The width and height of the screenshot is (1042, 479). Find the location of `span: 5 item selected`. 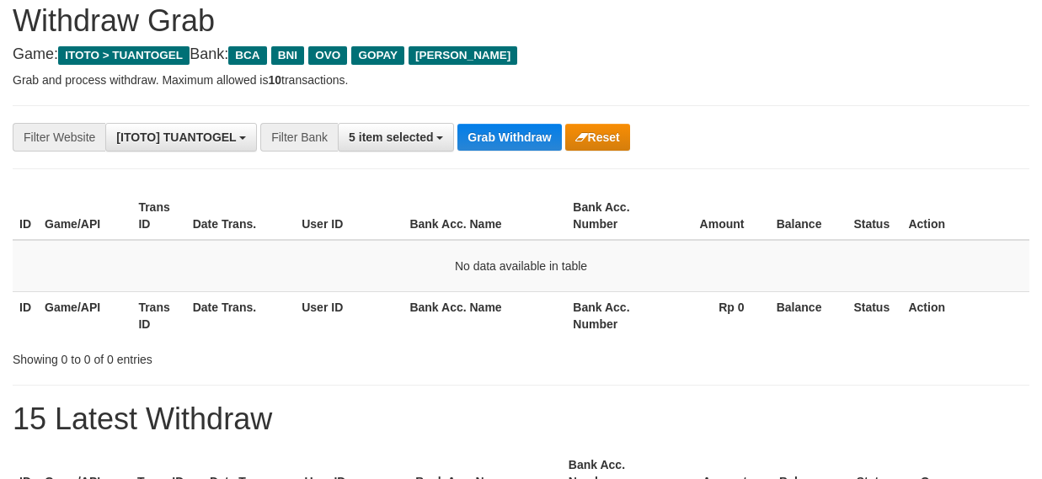

span: 5 item selected is located at coordinates (391, 137).